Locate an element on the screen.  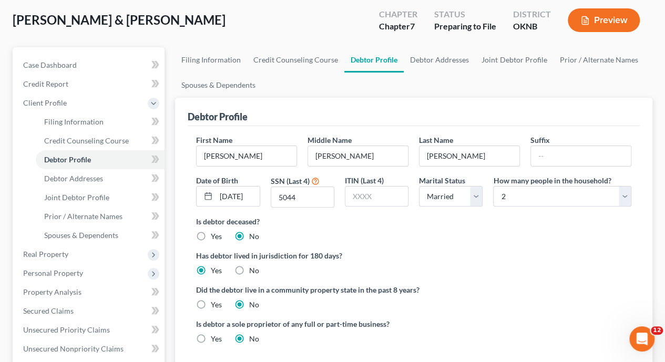
span: 12 is located at coordinates (657, 331).